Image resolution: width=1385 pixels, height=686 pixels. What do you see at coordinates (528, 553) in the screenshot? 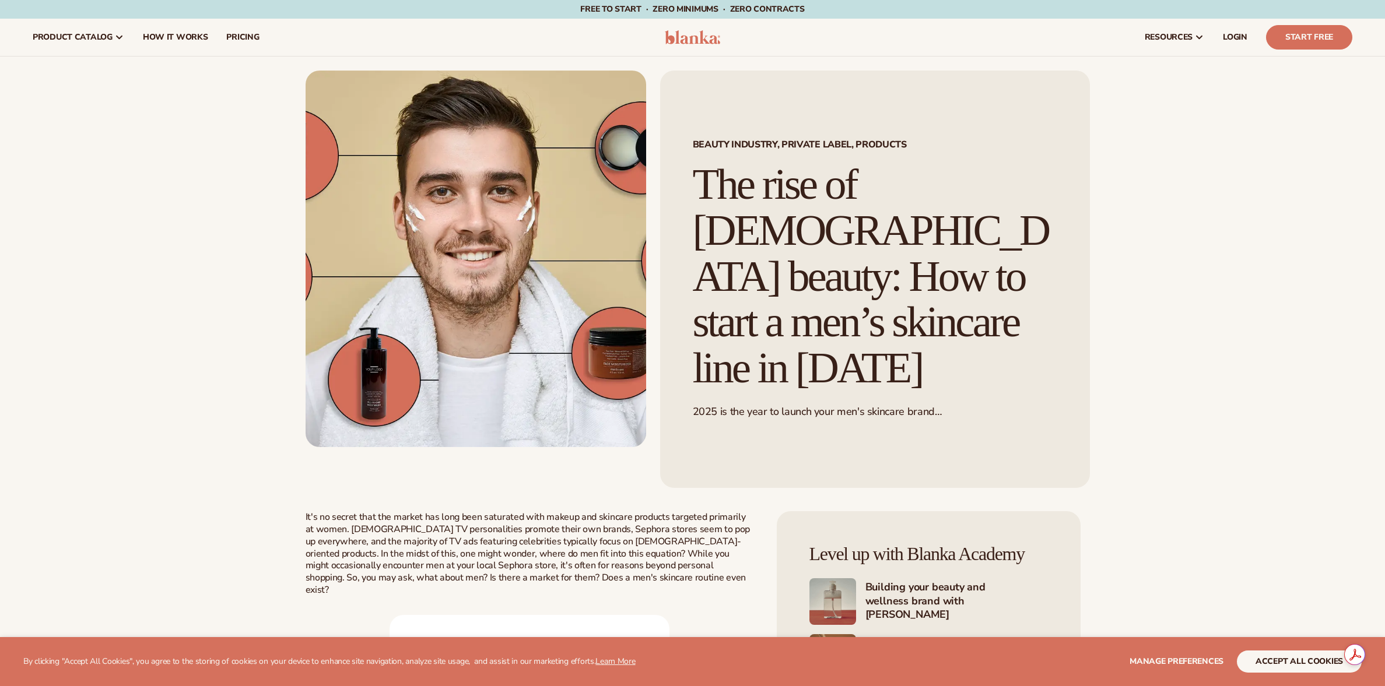
I see `span: It's no secret that the market has long been saturated with makeup and skincare products targeted...` at bounding box center [528, 553].